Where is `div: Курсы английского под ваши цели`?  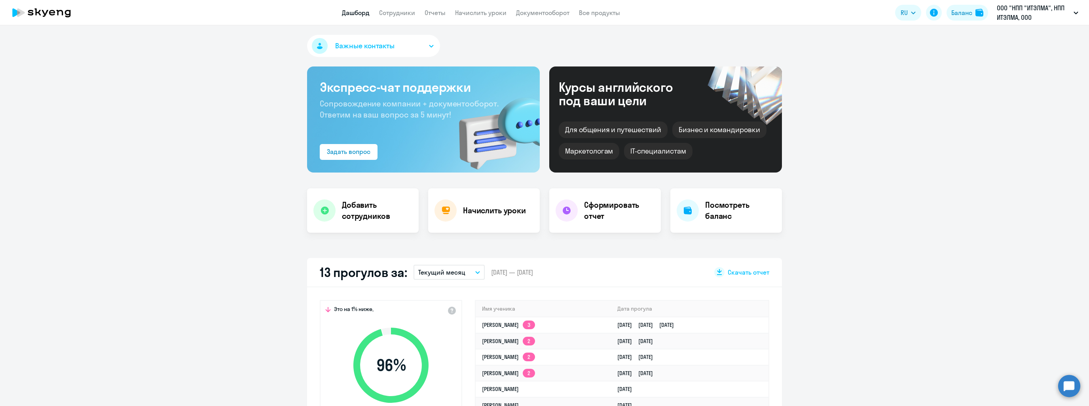
div: Курсы английского под ваши цели is located at coordinates (626, 94).